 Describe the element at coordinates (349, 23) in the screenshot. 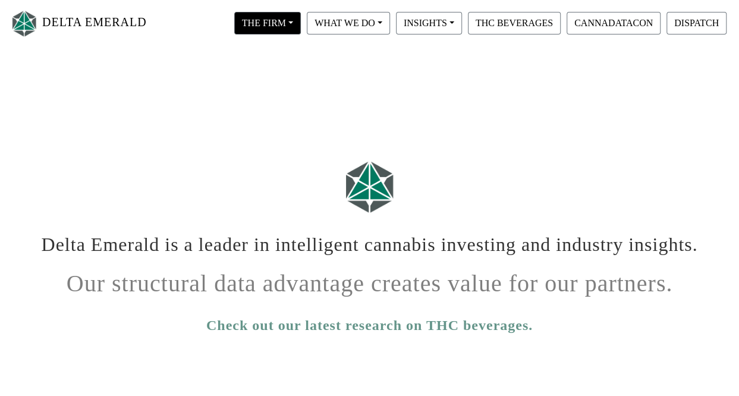

I see `button: WHAT WE DO` at that location.